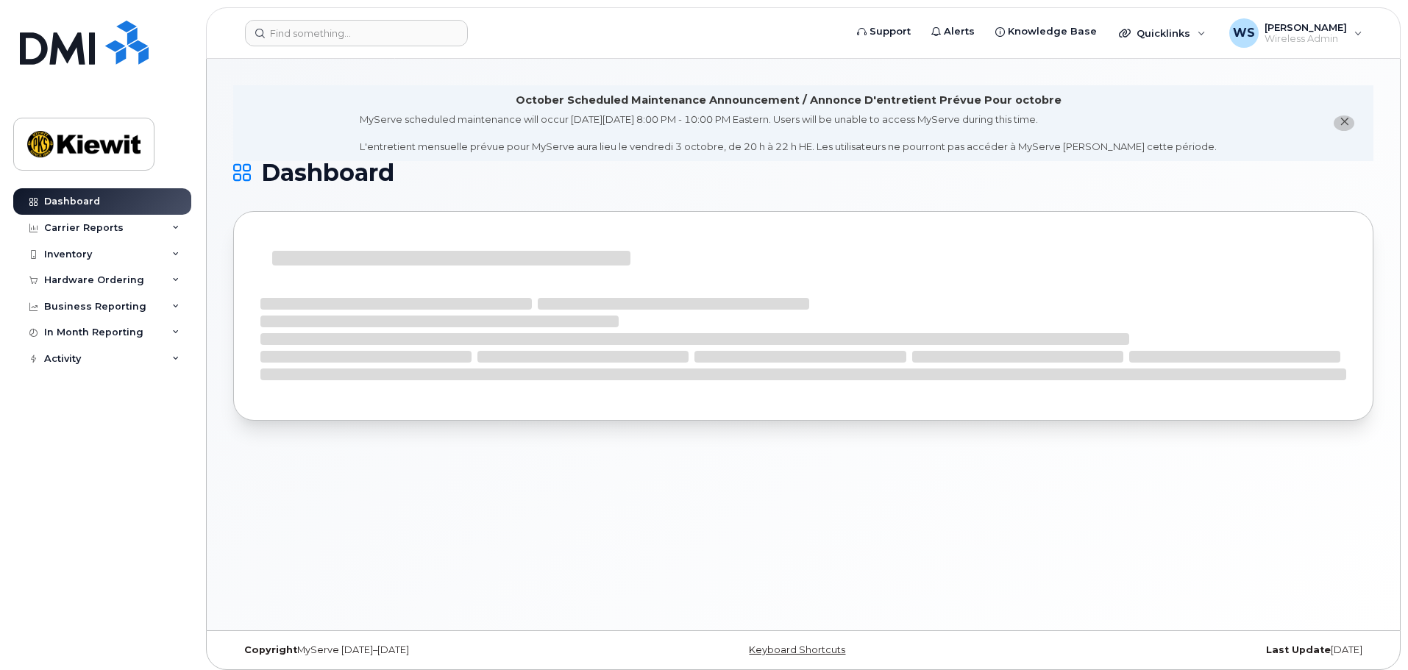 This screenshot has height=670, width=1408. Describe the element at coordinates (271, 650) in the screenshot. I see `strong: Copyright` at that location.